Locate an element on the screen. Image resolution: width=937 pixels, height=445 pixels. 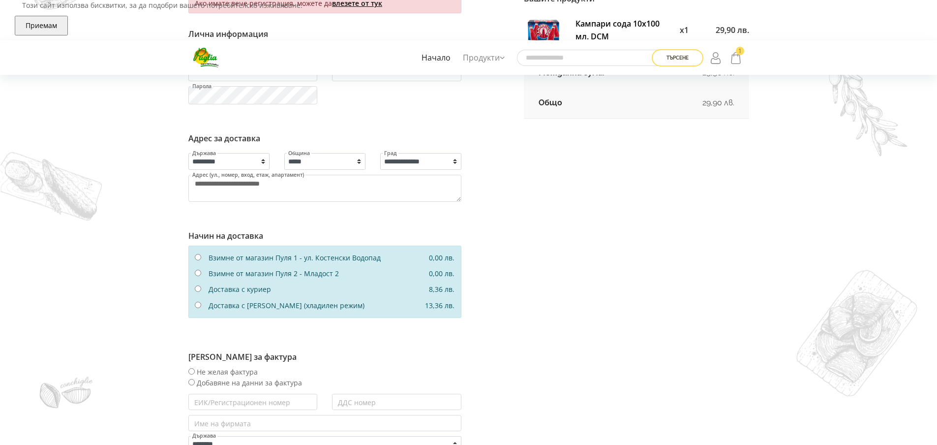
label: Име на фирмата is located at coordinates (222, 424).